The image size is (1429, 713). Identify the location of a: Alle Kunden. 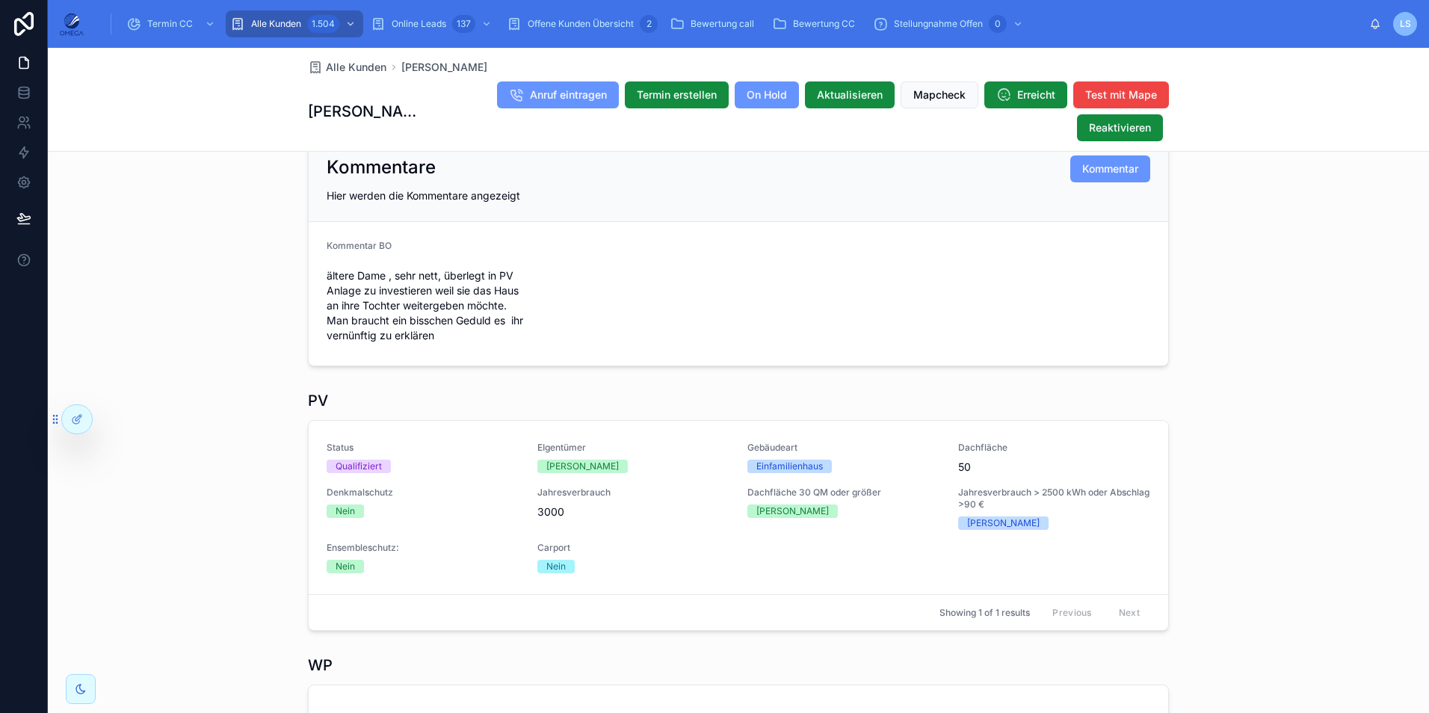
(347, 67).